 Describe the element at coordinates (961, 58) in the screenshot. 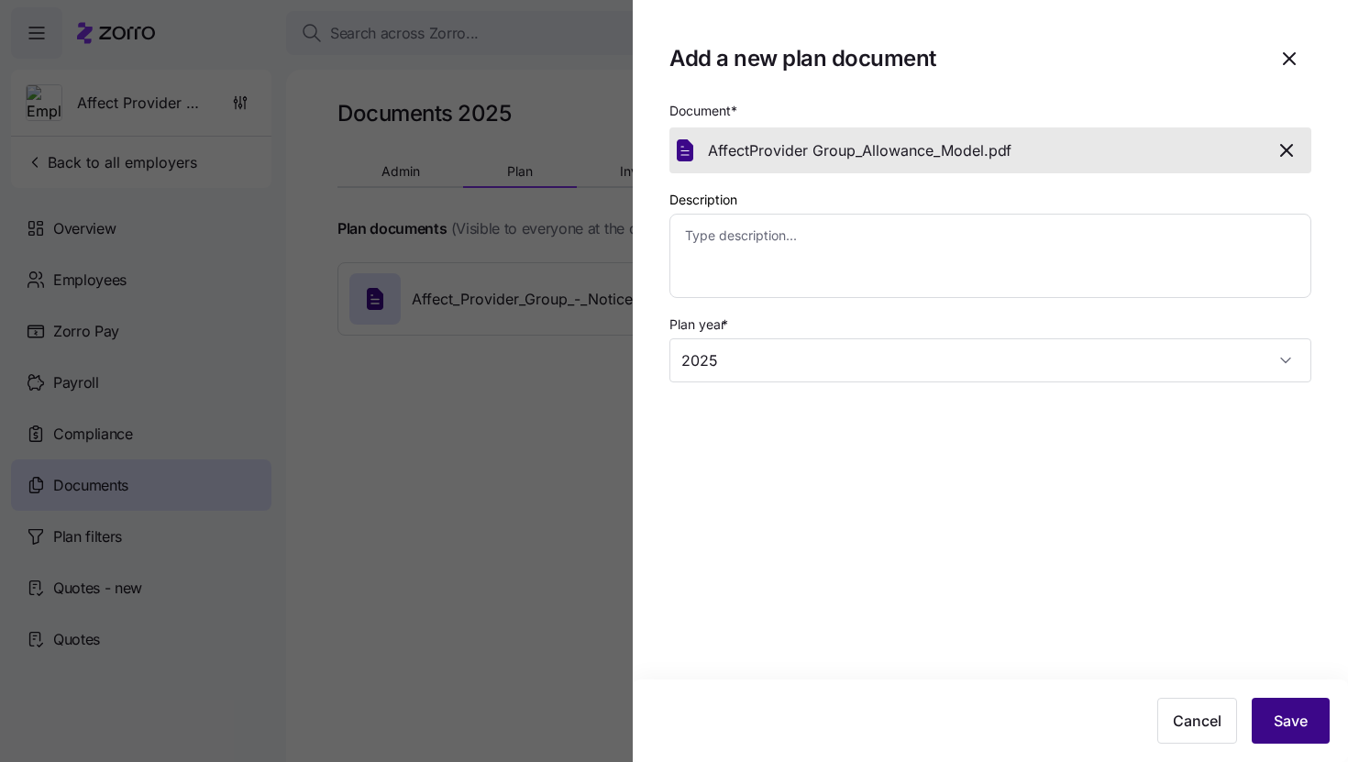

I see `h1: Add a new plan document` at that location.